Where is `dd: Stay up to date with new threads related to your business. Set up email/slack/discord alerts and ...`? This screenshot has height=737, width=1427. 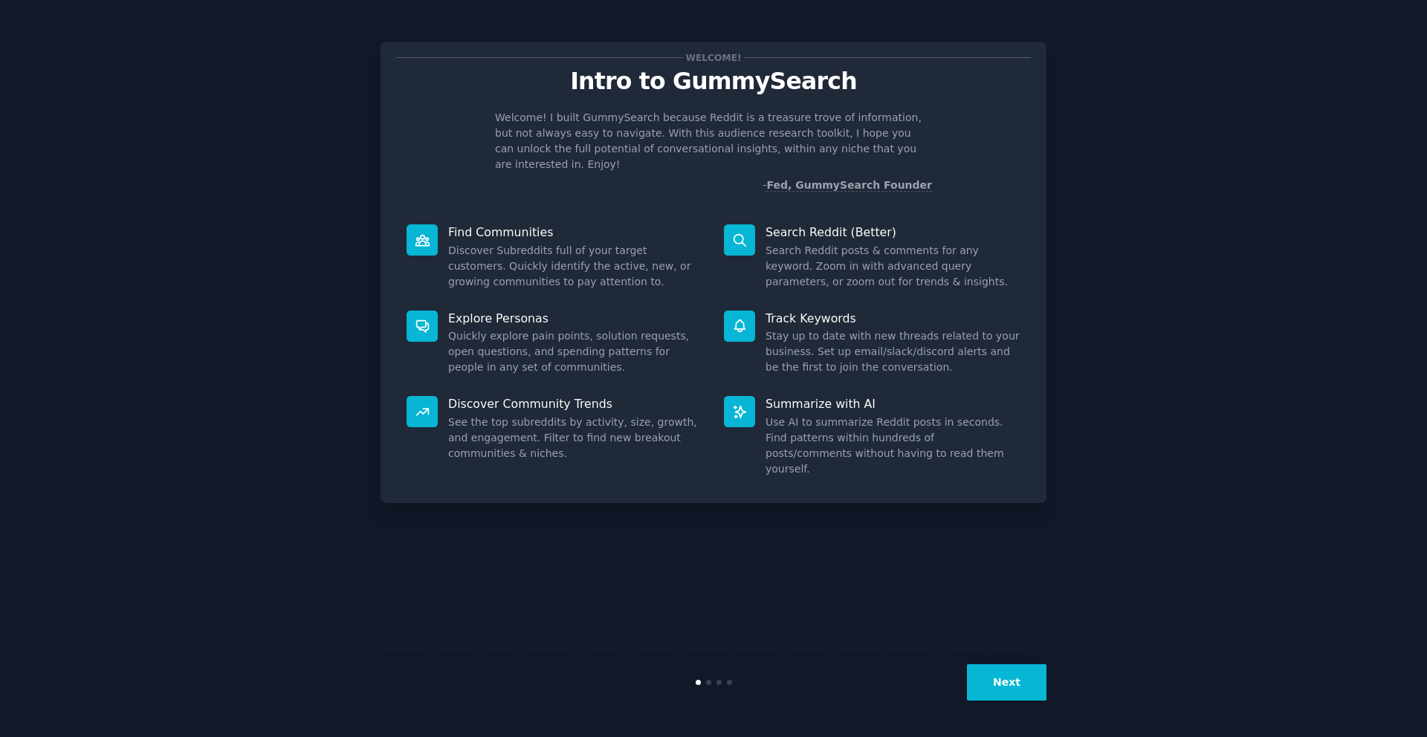 dd: Stay up to date with new threads related to your business. Set up email/slack/discord alerts and ... is located at coordinates (893, 352).